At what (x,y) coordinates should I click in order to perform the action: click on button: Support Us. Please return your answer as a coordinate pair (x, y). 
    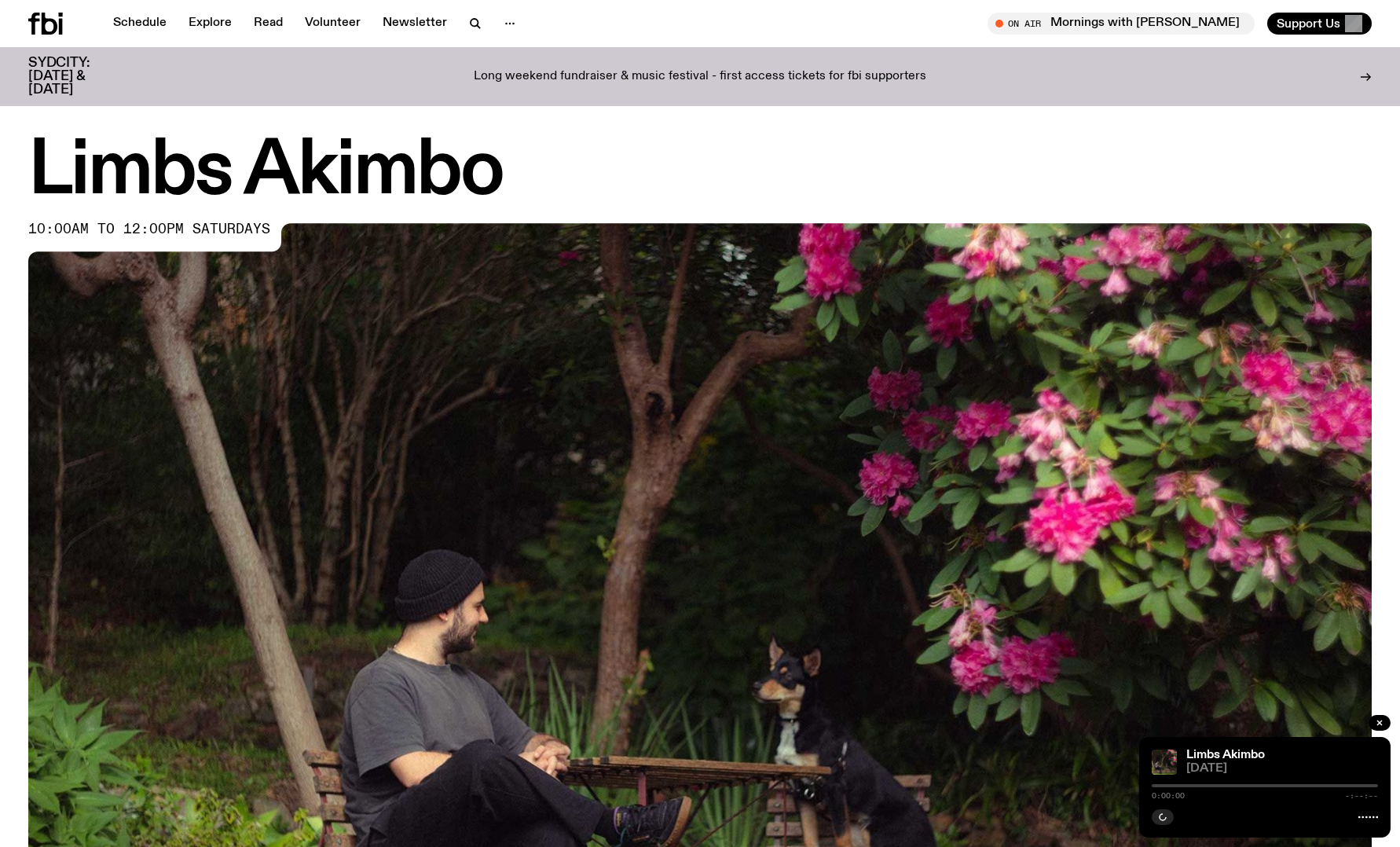
    Looking at the image, I should click on (1320, 23).